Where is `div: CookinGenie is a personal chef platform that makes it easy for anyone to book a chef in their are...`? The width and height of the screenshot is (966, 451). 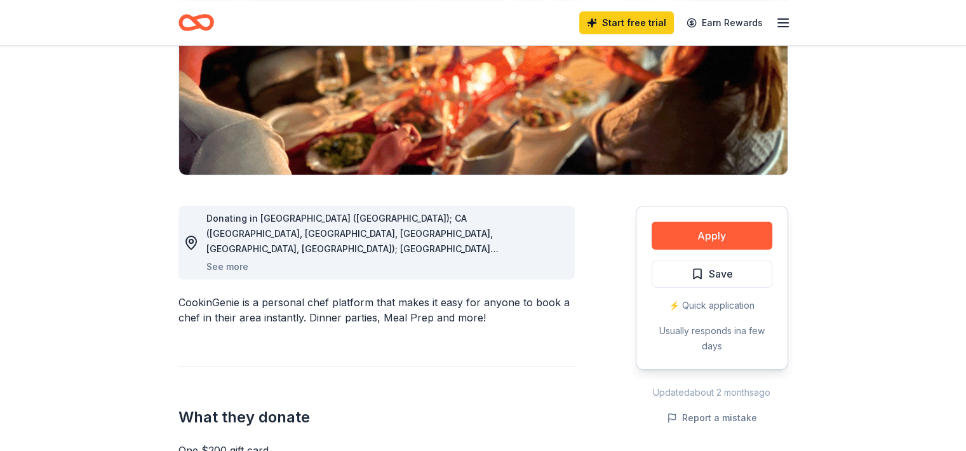
div: CookinGenie is a personal chef platform that makes it easy for anyone to book a chef in their are... is located at coordinates (377, 310).